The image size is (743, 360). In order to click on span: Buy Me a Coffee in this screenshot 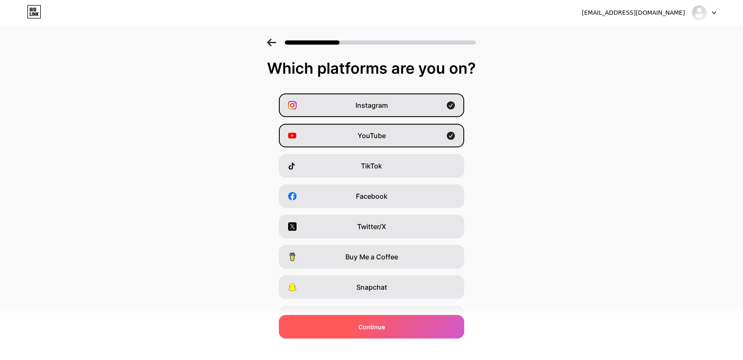, I will do `click(371, 257)`.